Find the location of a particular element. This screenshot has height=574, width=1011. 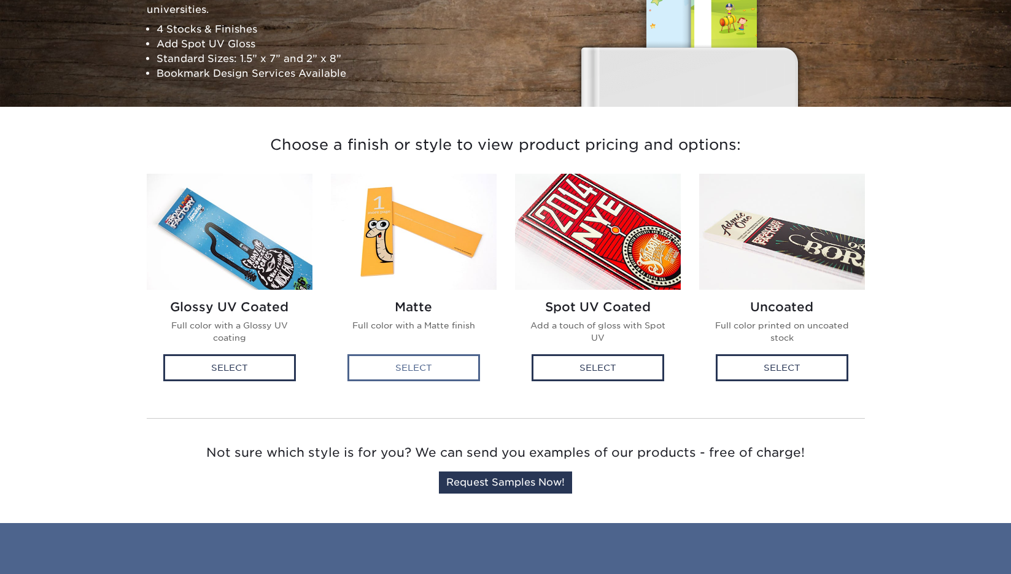

li: Bookmark Design Services Available is located at coordinates (326, 73).